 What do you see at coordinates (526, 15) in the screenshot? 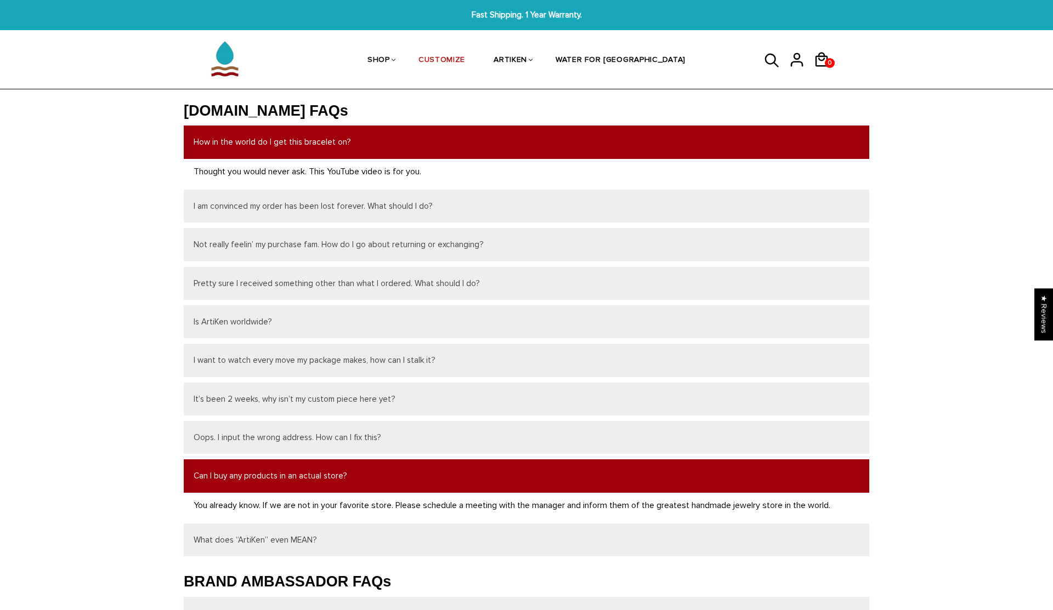
I see `span: Fast Shipping. 1 Year Warranty.` at bounding box center [526, 15].